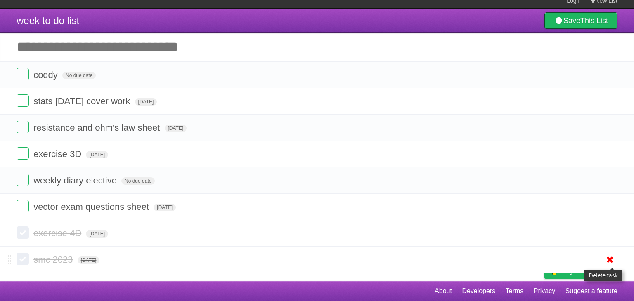  Describe the element at coordinates (580, 21) in the screenshot. I see `a: SaveThis List` at that location.